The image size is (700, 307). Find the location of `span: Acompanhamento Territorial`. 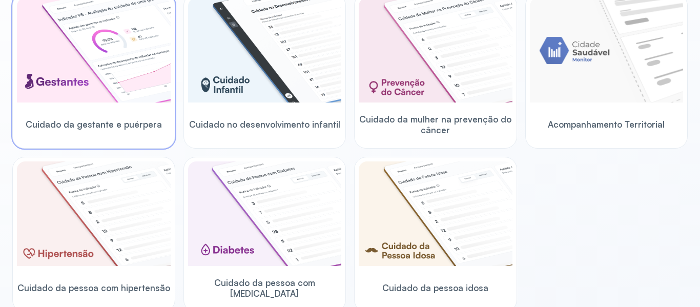

span: Acompanhamento Territorial is located at coordinates (606, 124).